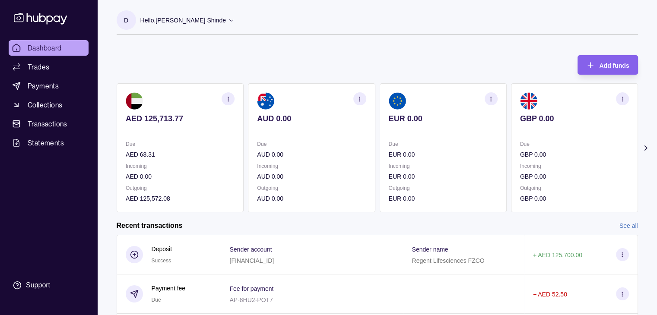 The height and width of the screenshot is (315, 657). I want to click on span: Add funds, so click(614, 66).